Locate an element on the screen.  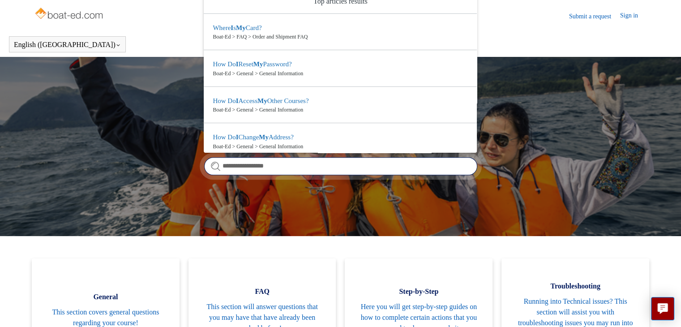
span: Troubleshooting is located at coordinates (575, 286).